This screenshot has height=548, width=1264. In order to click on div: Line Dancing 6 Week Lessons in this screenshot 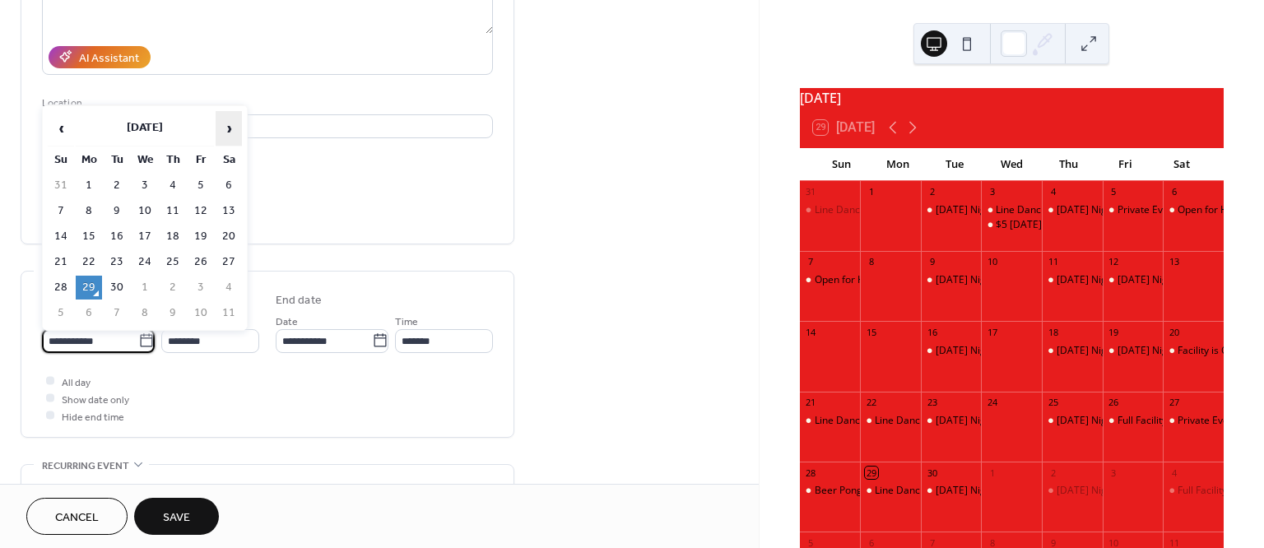, I will do `click(1063, 210)`.